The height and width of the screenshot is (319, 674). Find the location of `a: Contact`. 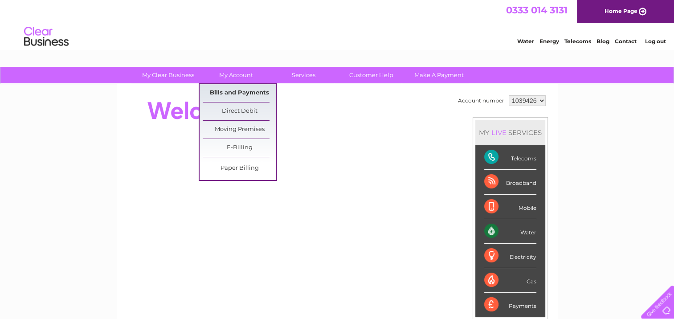

a: Contact is located at coordinates (626, 41).